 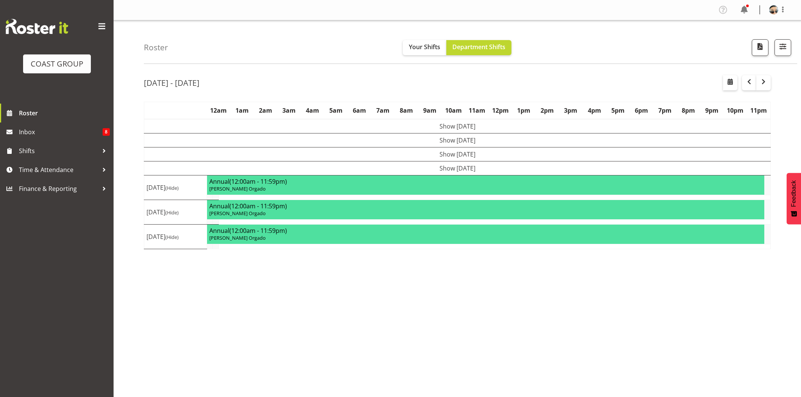 I want to click on th: 1pm, so click(x=524, y=111).